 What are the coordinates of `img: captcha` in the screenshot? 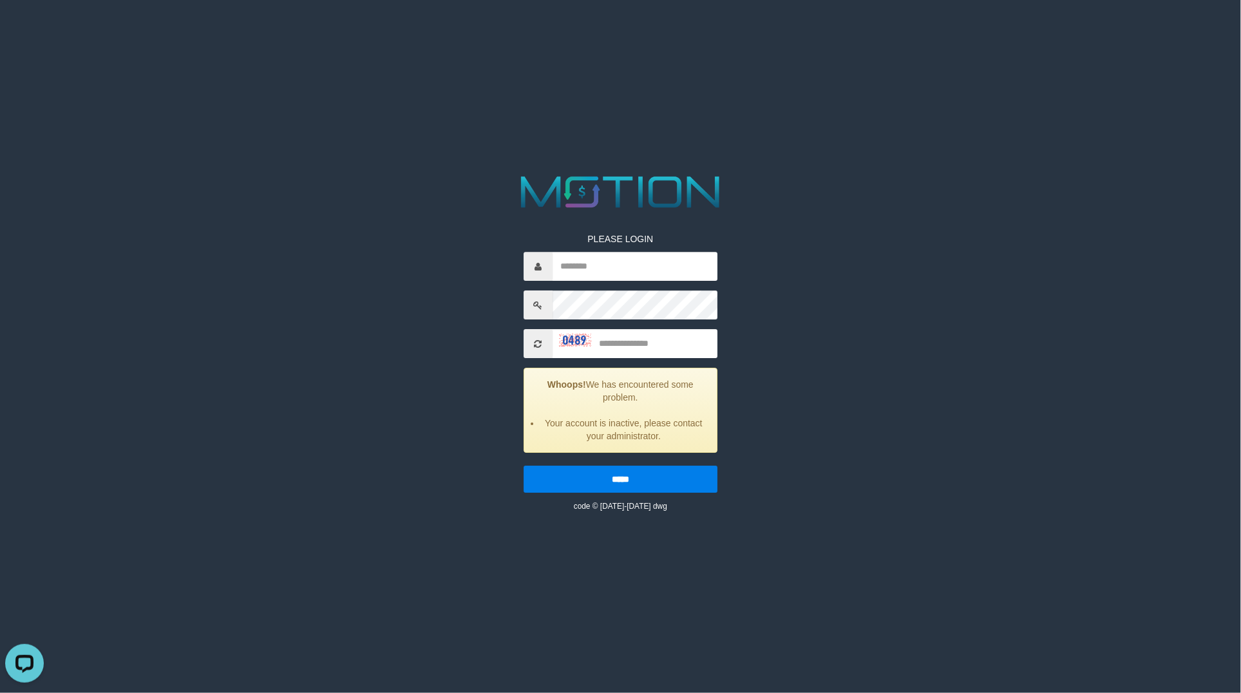 It's located at (575, 340).